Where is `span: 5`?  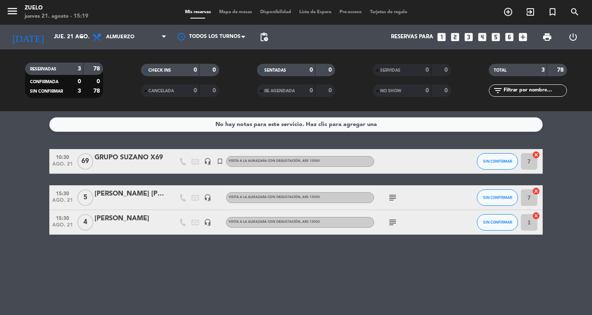 span: 5 is located at coordinates (85, 197).